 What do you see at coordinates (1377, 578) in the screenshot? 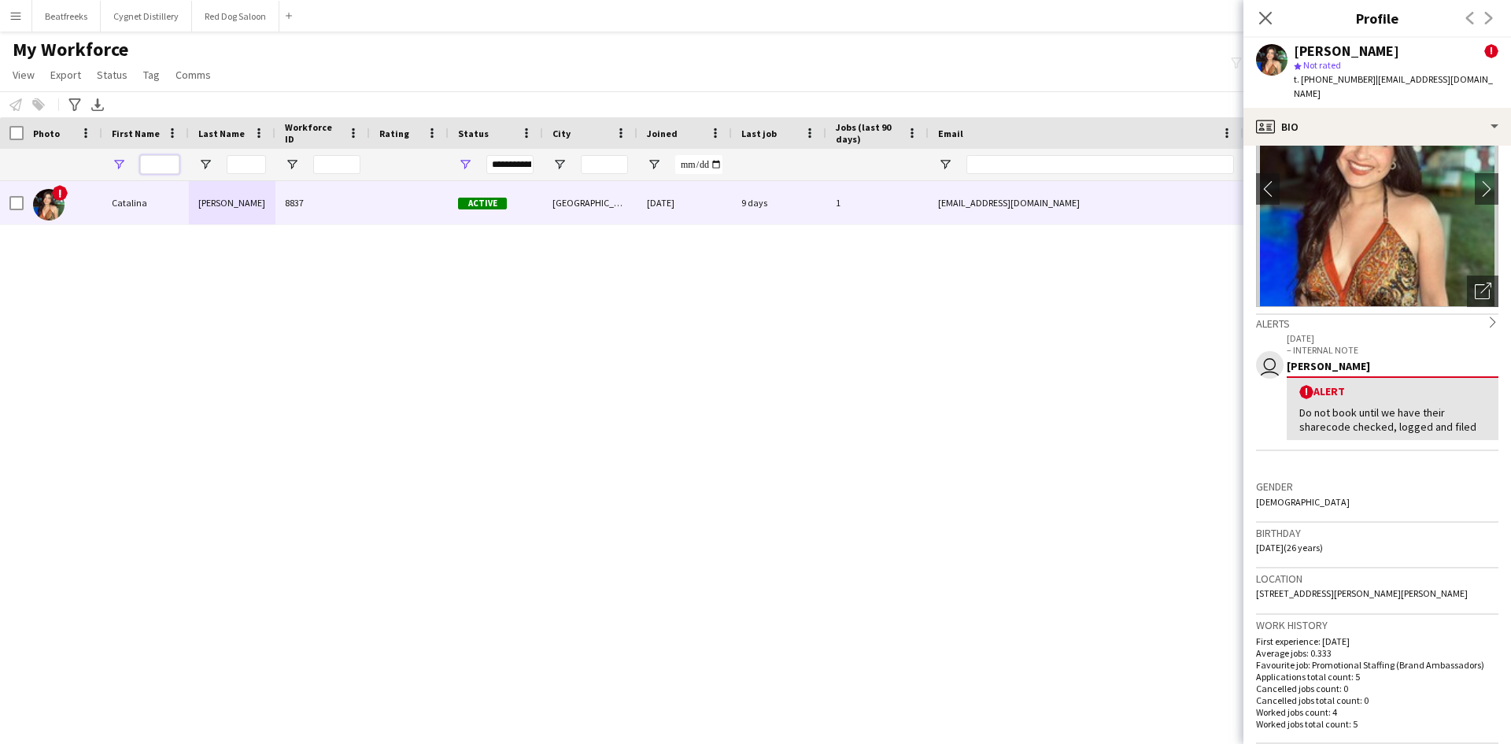
I see `h3: Location` at bounding box center [1377, 578].